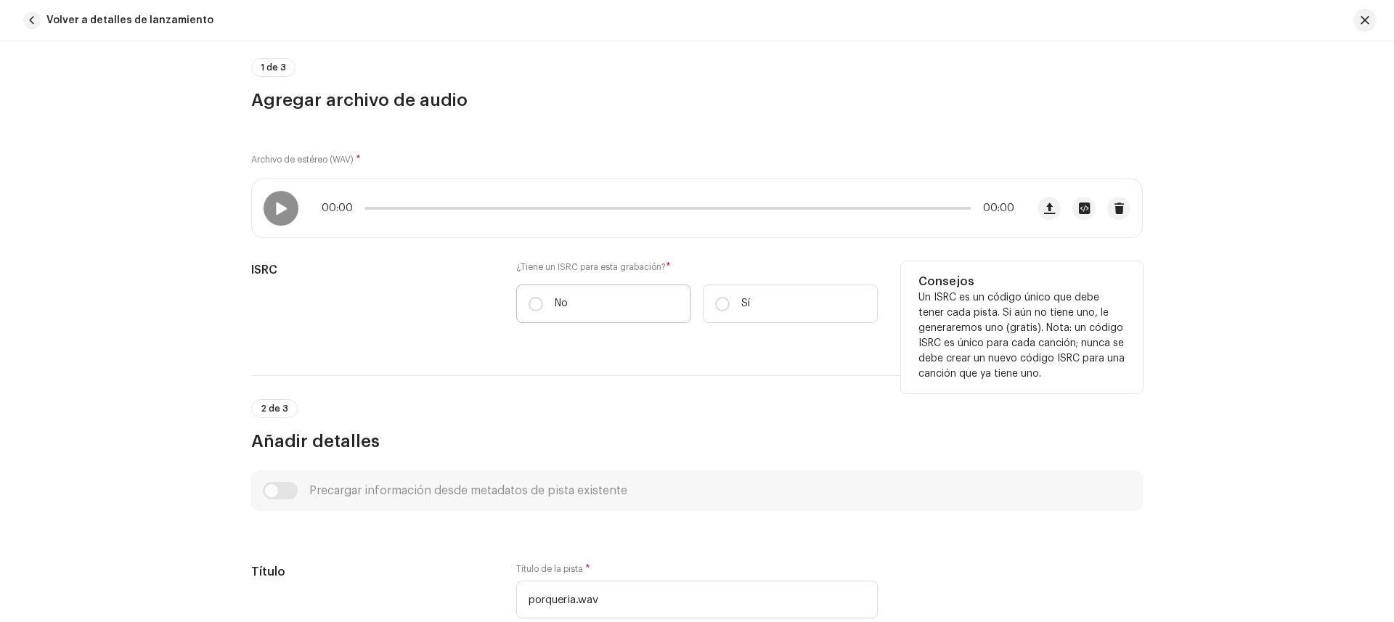  I want to click on font: 2 de 3, so click(274, 409).